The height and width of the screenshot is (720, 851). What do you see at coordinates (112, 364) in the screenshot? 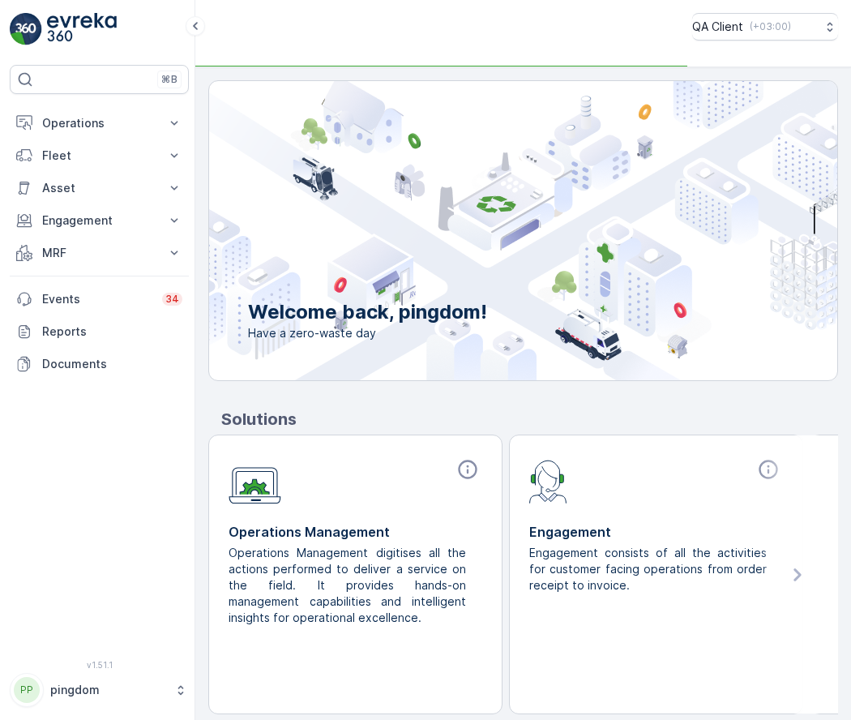
I see `p: Documents` at bounding box center [112, 364].